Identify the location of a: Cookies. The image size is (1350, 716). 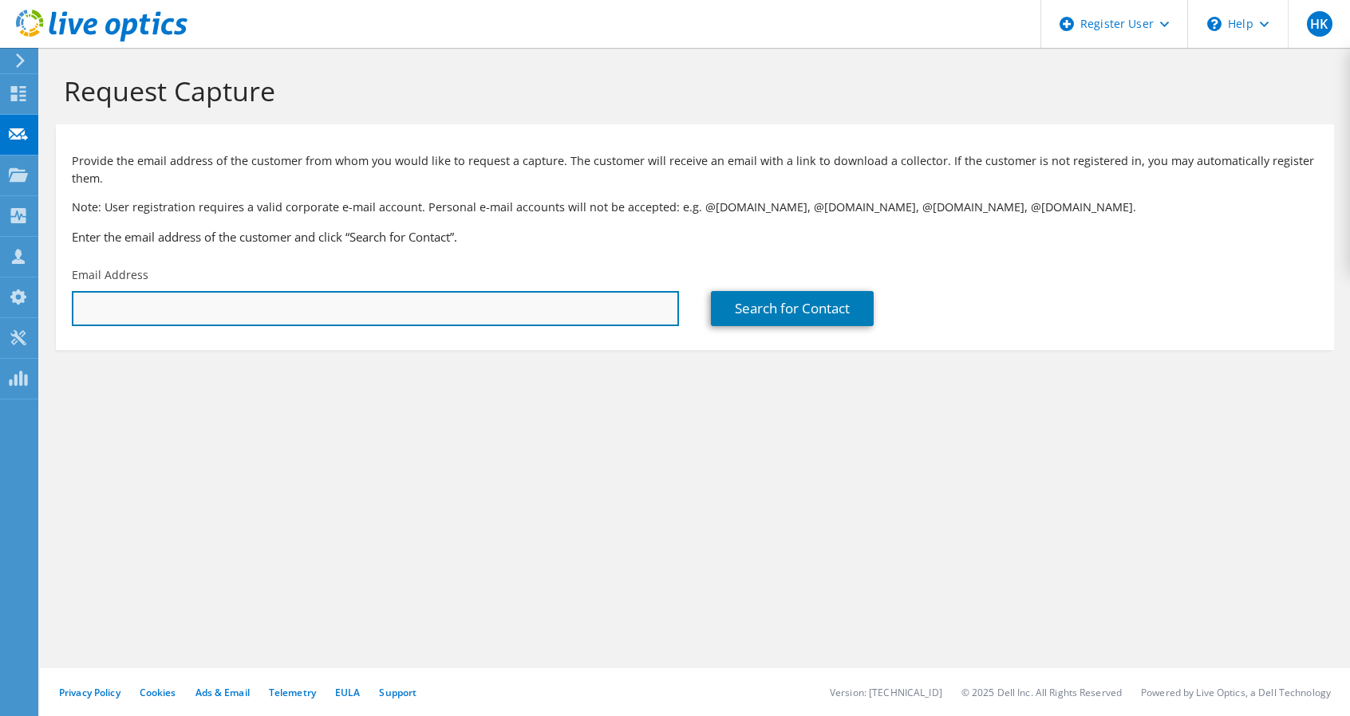
(158, 692).